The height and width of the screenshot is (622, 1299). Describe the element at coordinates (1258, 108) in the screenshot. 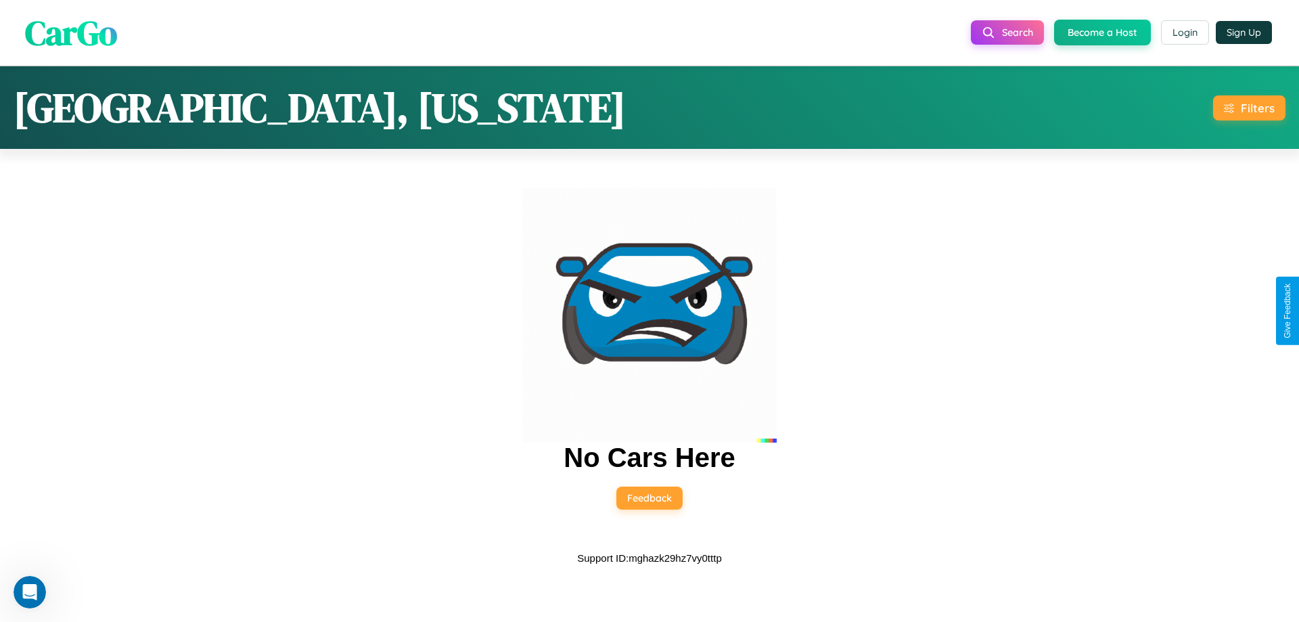

I see `div: Filters` at that location.